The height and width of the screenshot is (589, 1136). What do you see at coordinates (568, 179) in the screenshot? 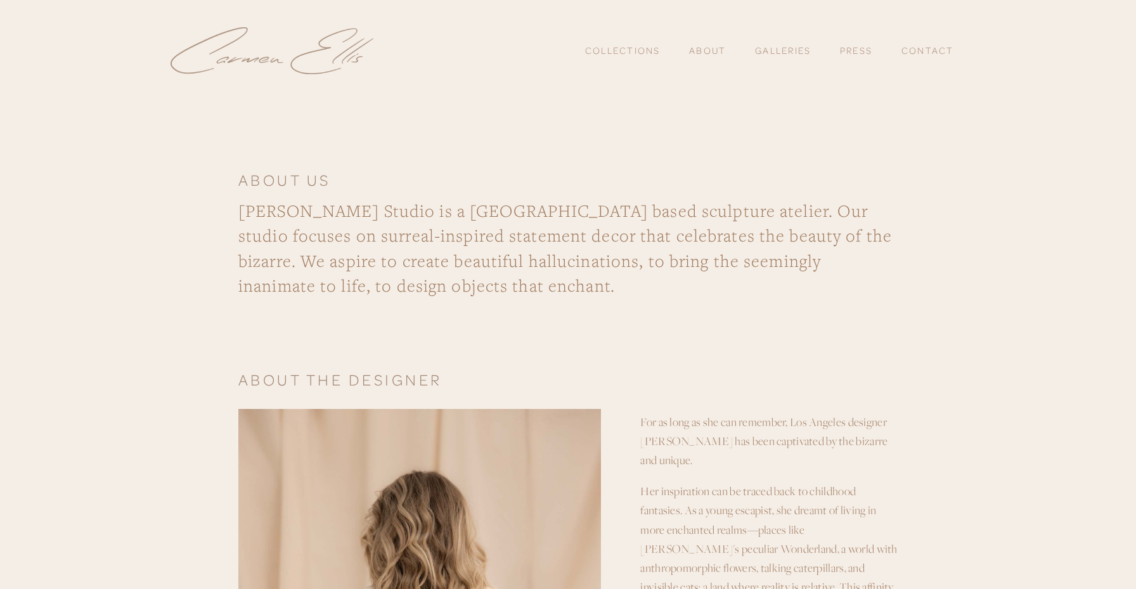
I see `h1: abouT US` at bounding box center [568, 179].